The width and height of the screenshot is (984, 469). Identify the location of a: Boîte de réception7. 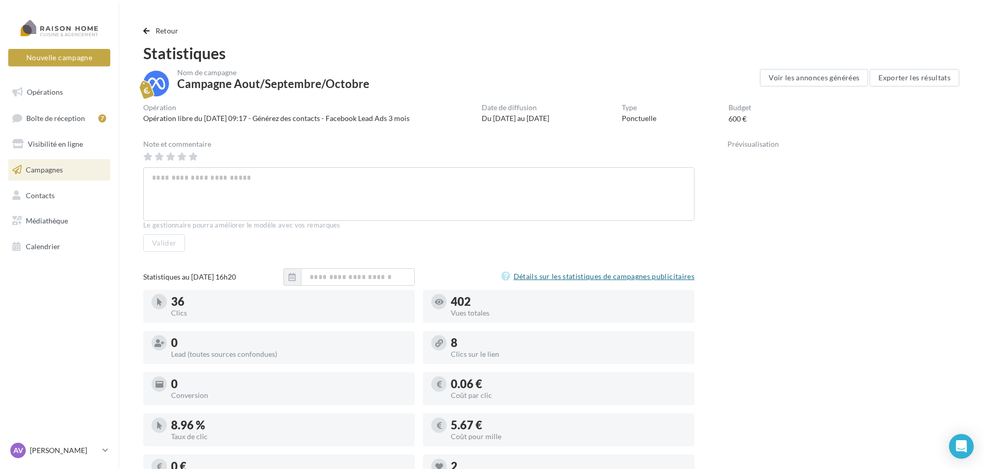
(59, 118).